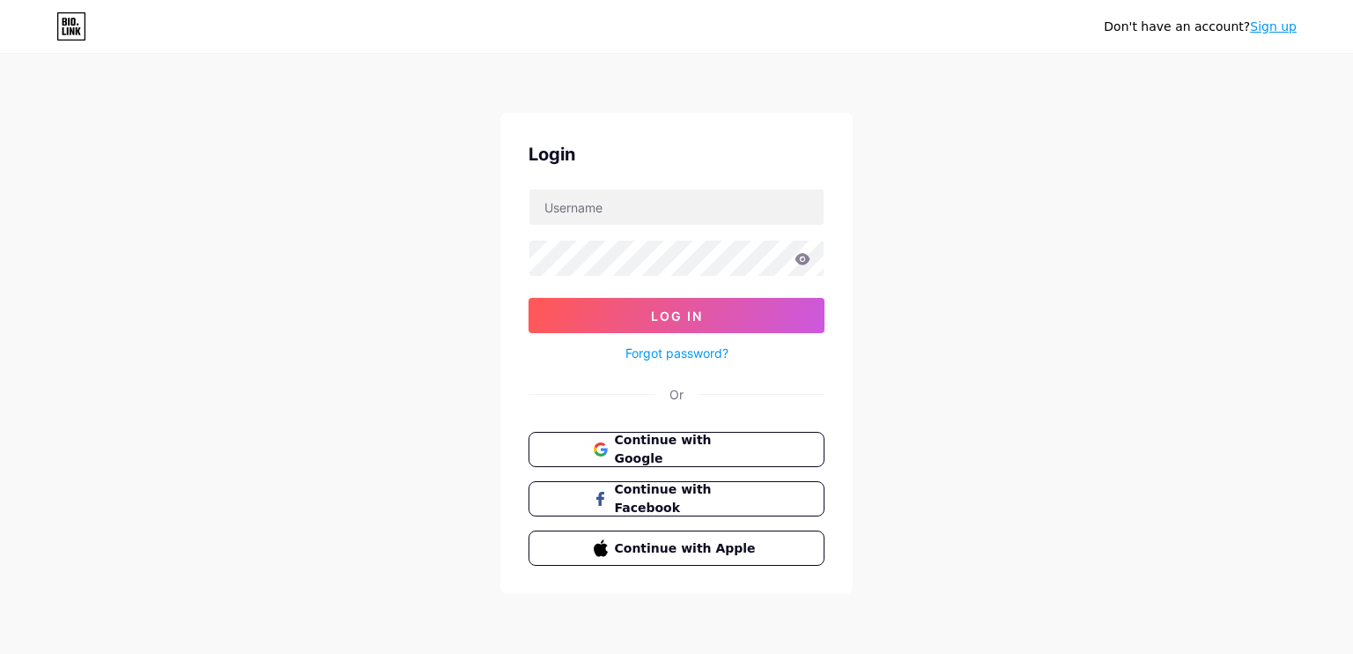 The height and width of the screenshot is (654, 1353). What do you see at coordinates (677, 394) in the screenshot?
I see `div: Or` at bounding box center [677, 394].